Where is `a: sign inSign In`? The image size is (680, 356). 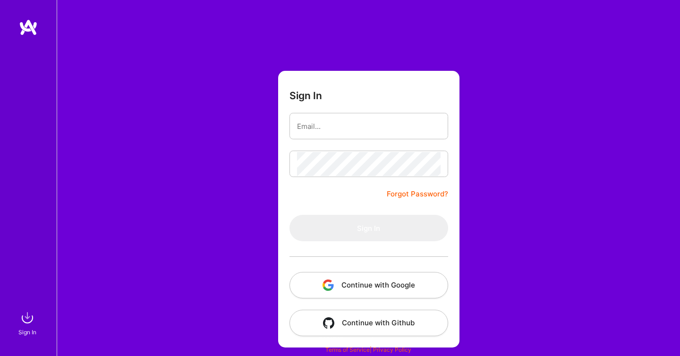
a: sign inSign In is located at coordinates (28, 323).